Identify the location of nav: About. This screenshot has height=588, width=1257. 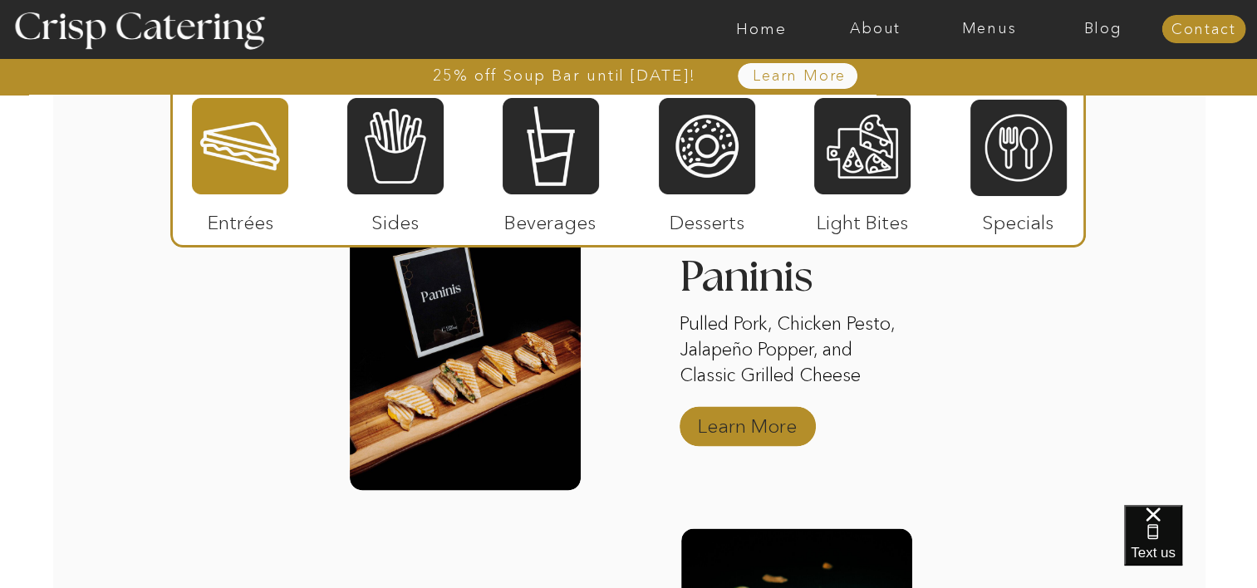
(875, 29).